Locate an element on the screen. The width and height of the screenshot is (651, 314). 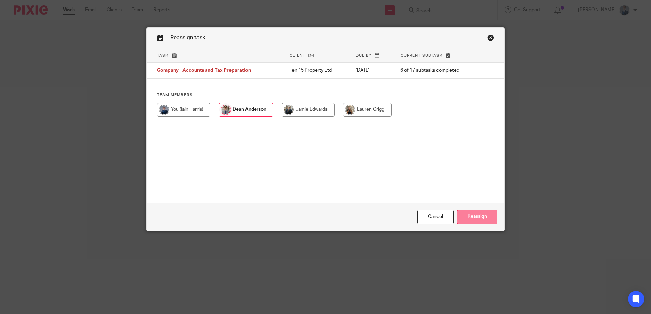
td: 6 of 17 subtasks completed is located at coordinates (436, 71).